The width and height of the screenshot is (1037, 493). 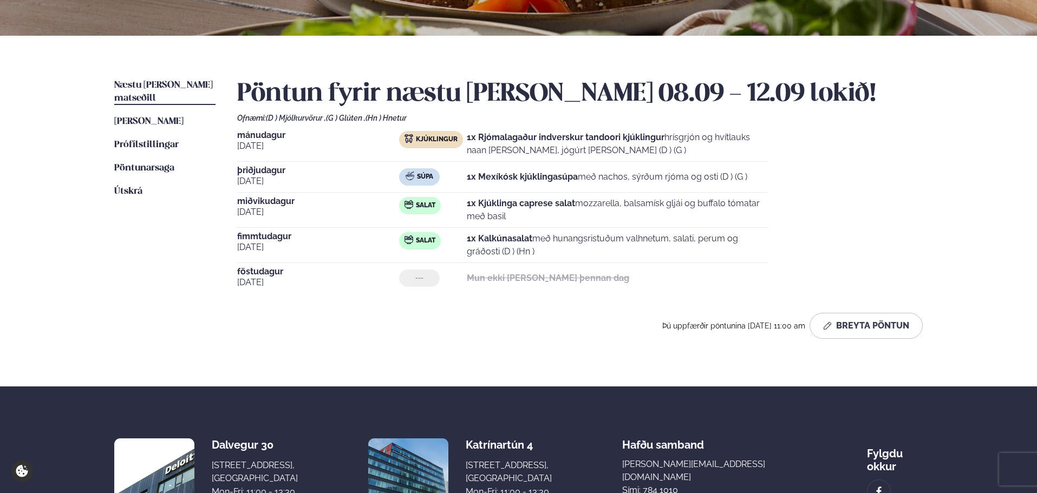 I want to click on p: mozzarella, balsamísk gljái og buffalo tómatar með basil, so click(x=617, y=210).